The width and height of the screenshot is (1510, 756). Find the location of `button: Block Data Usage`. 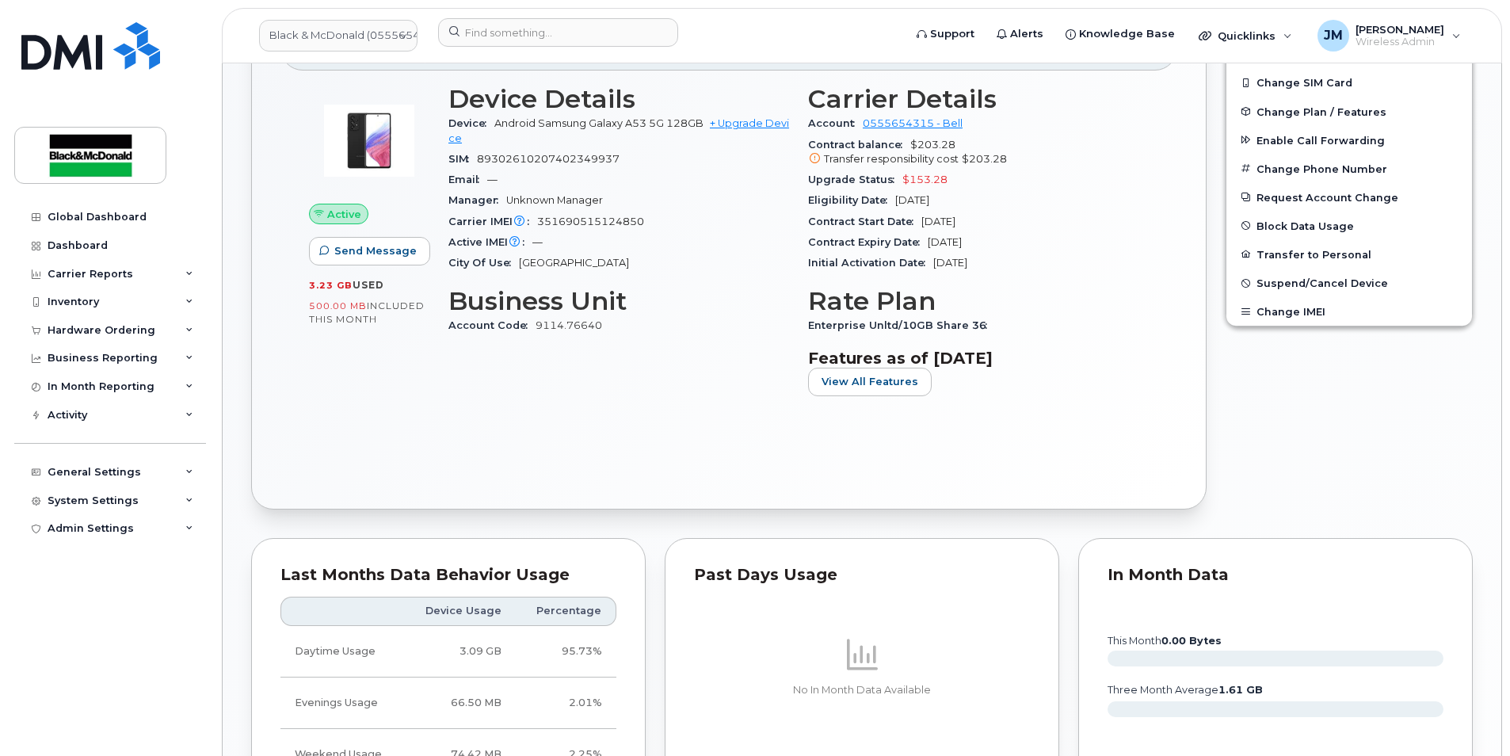

button: Block Data Usage is located at coordinates (1349, 226).